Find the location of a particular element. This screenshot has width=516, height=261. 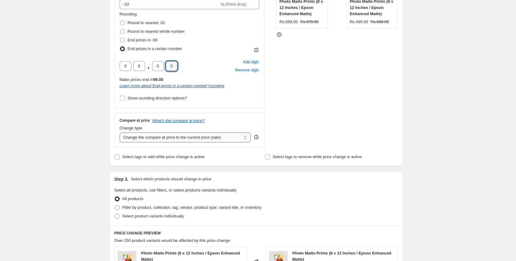

h2: Step 3. is located at coordinates (122, 179).